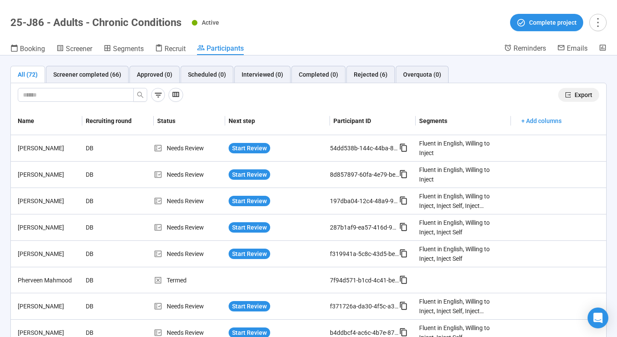  Describe the element at coordinates (207, 74) in the screenshot. I see `div: Scheduled (0)` at that location.